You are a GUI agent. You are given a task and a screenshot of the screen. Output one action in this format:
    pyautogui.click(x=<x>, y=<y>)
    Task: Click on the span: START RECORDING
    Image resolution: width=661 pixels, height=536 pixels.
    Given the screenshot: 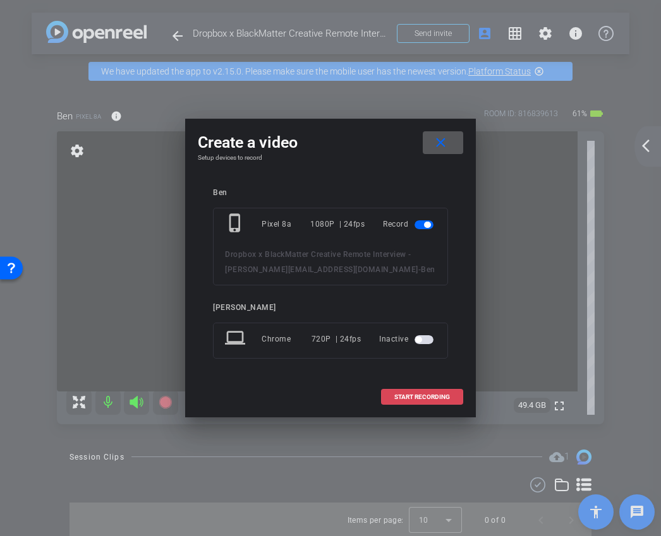 What is the action you would take?
    pyautogui.click(x=422, y=397)
    